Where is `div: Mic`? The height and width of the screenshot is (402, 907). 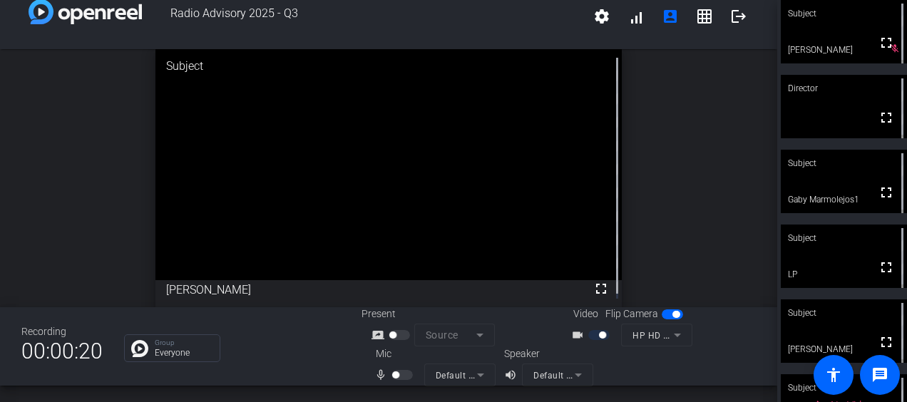
div: Mic is located at coordinates (433, 354).